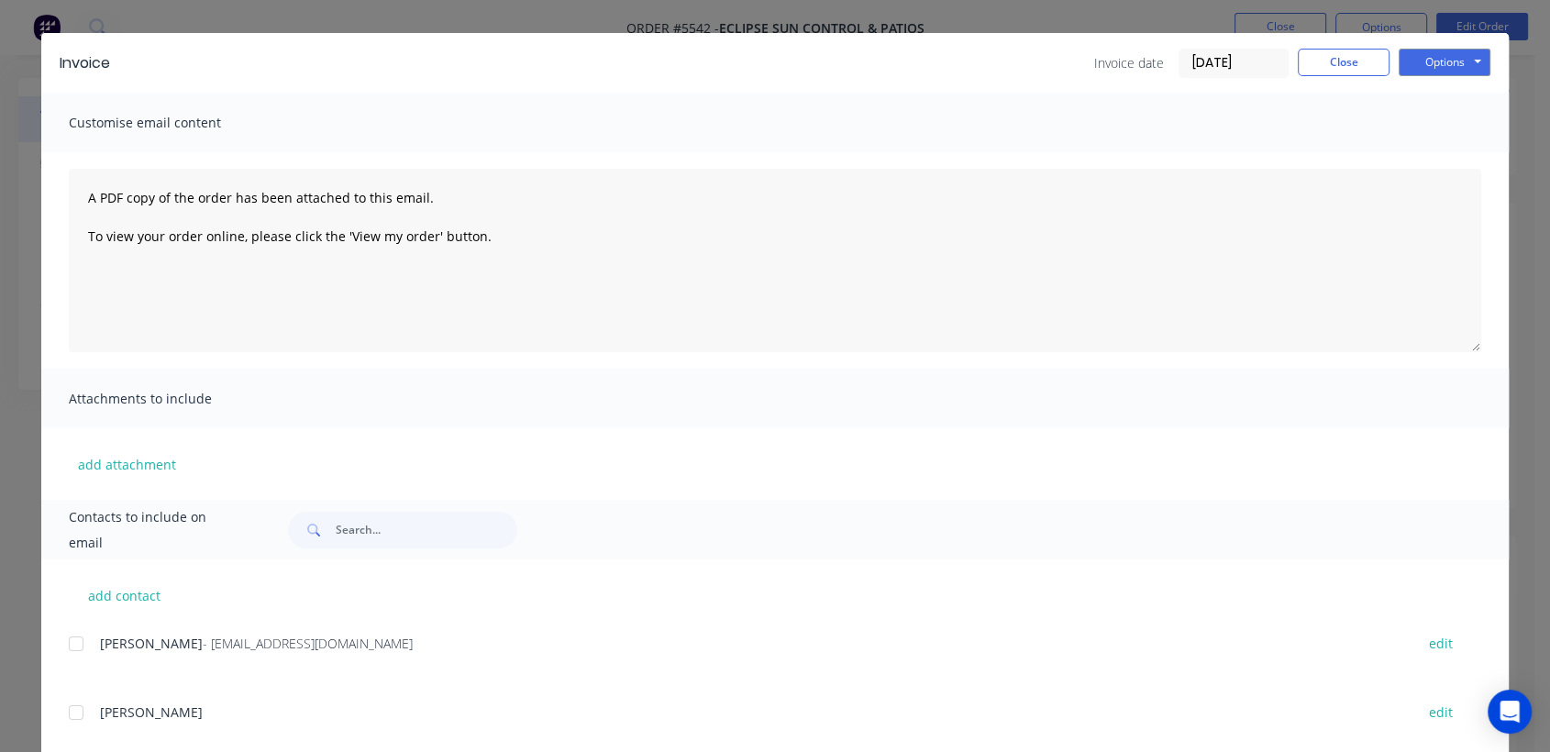 The image size is (1550, 752). I want to click on span: Customise email content, so click(170, 123).